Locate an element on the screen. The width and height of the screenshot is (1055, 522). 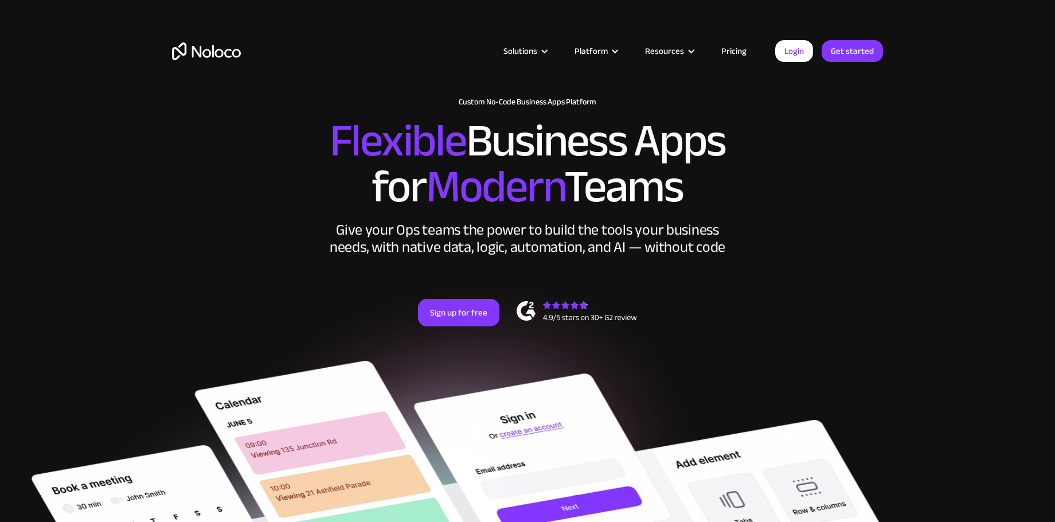
h2: Business Apps for Teams is located at coordinates (528, 164).